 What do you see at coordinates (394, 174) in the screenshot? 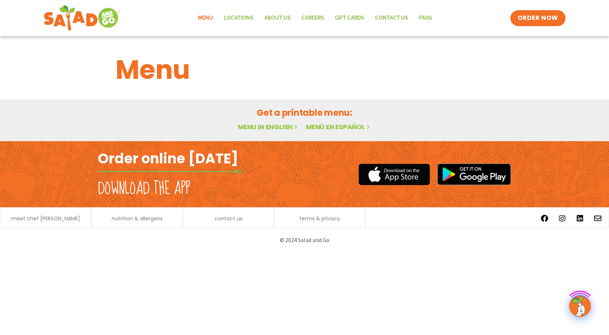
I see `img: appstore` at bounding box center [394, 174].